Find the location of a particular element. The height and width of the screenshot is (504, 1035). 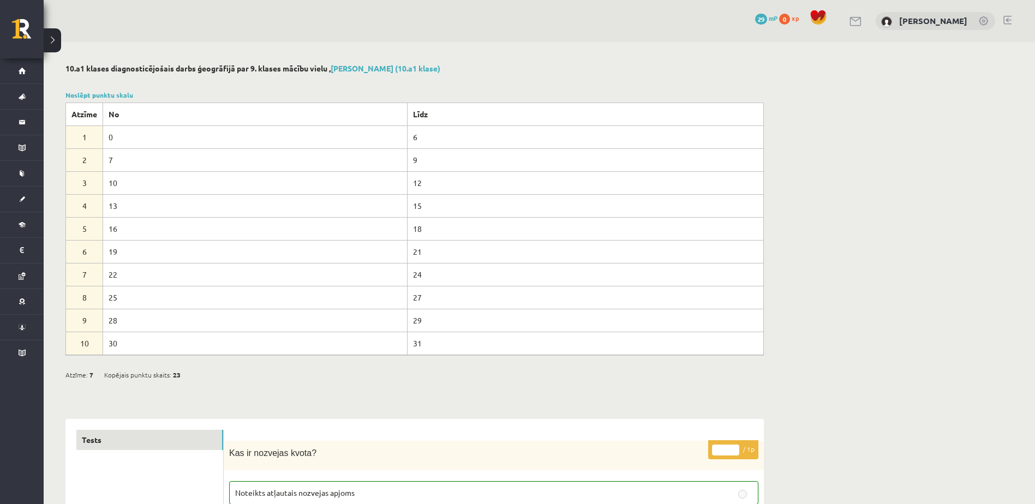

a: Noslēpt punktu skalu is located at coordinates (99, 95).